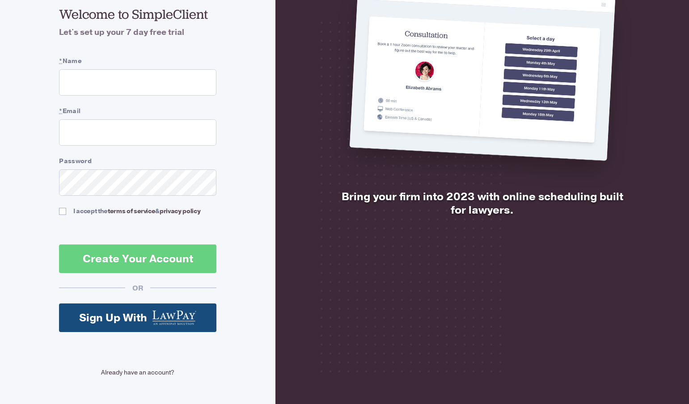  I want to click on label: Email, so click(138, 111).